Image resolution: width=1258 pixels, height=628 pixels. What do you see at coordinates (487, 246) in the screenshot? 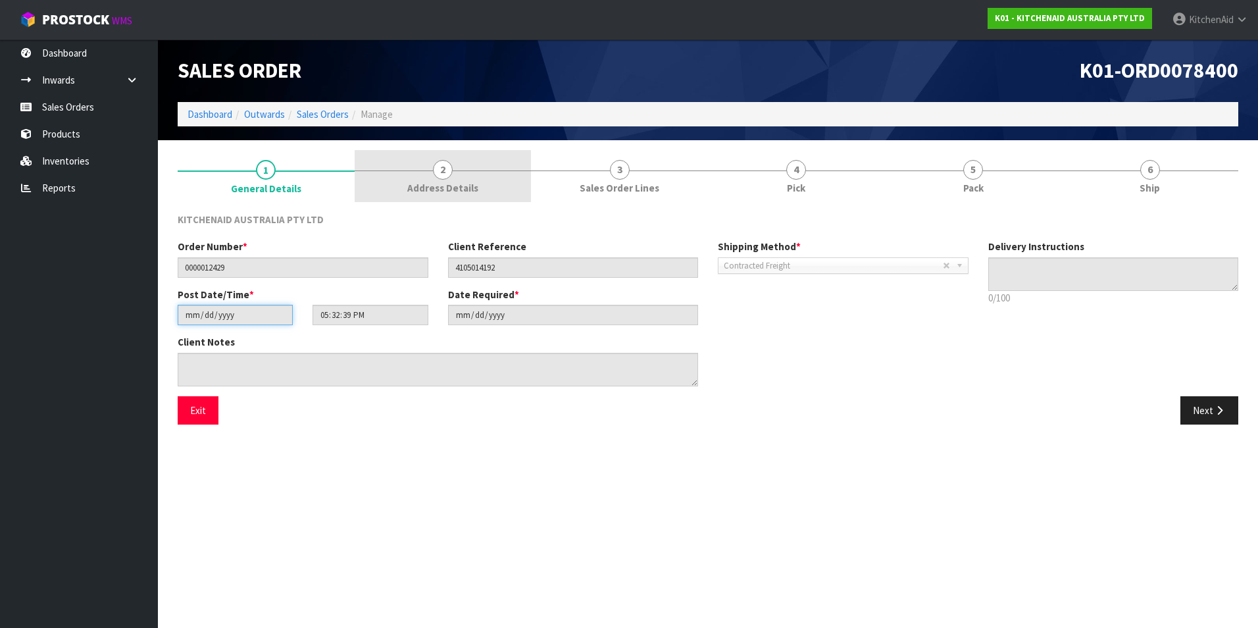
I see `label: Client Reference` at bounding box center [487, 246].